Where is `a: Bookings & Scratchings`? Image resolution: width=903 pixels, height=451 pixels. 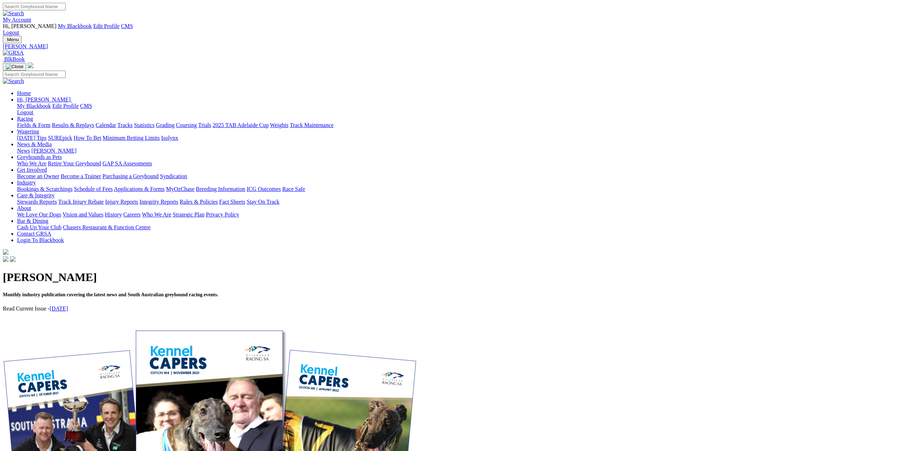
a: Bookings & Scratchings is located at coordinates (45, 189).